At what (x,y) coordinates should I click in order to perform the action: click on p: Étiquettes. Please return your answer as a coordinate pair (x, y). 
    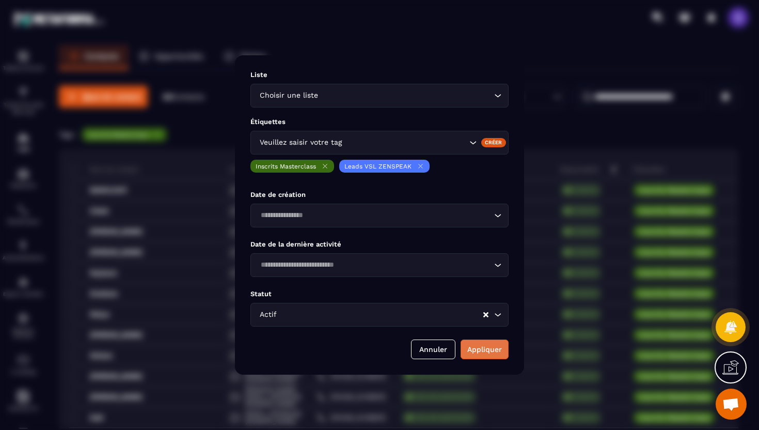
    Looking at the image, I should click on (379, 121).